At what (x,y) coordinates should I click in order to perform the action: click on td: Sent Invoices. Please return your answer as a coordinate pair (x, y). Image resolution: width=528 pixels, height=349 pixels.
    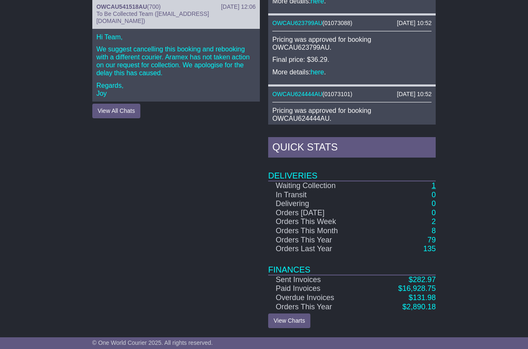
    Looking at the image, I should click on (319, 280).